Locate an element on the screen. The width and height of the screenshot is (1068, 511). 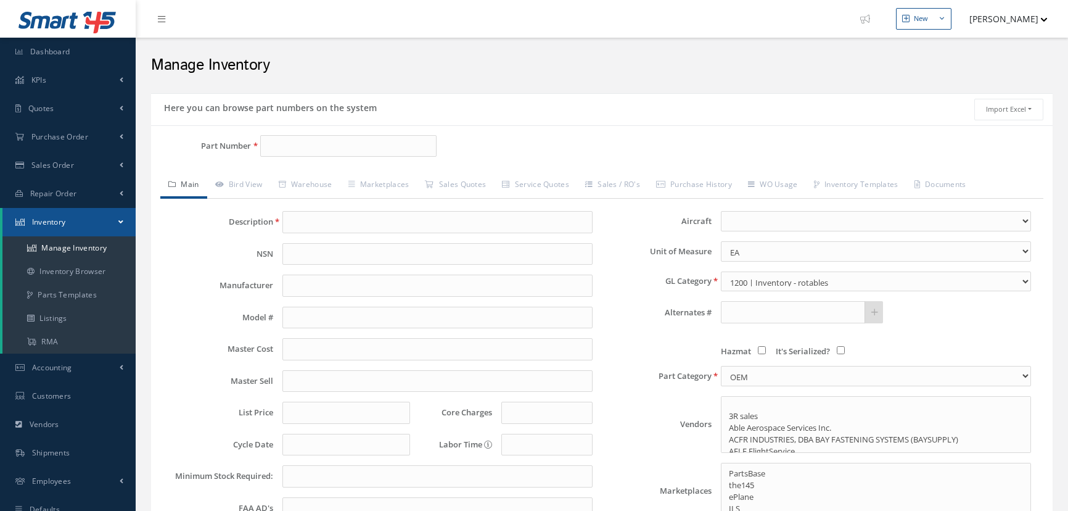
a: Documents is located at coordinates (940, 186).